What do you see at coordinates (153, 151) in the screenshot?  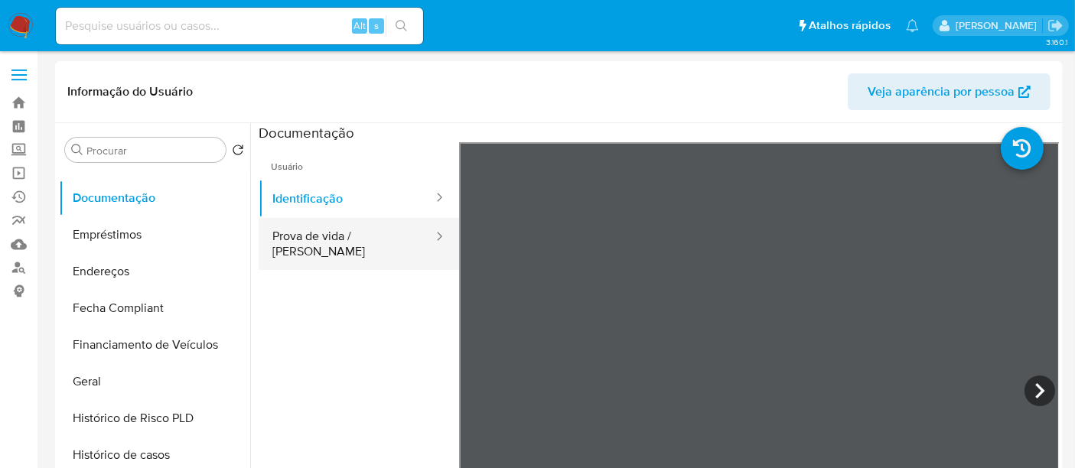 I see `input: Procurar` at bounding box center [153, 151].